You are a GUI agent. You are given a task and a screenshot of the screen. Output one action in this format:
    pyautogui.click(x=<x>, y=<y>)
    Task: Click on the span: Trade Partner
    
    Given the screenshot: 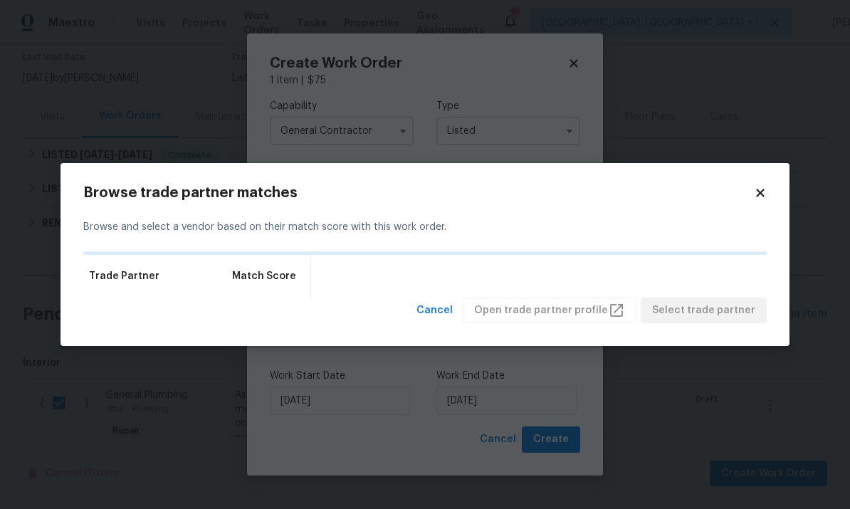 What is the action you would take?
    pyautogui.click(x=124, y=276)
    